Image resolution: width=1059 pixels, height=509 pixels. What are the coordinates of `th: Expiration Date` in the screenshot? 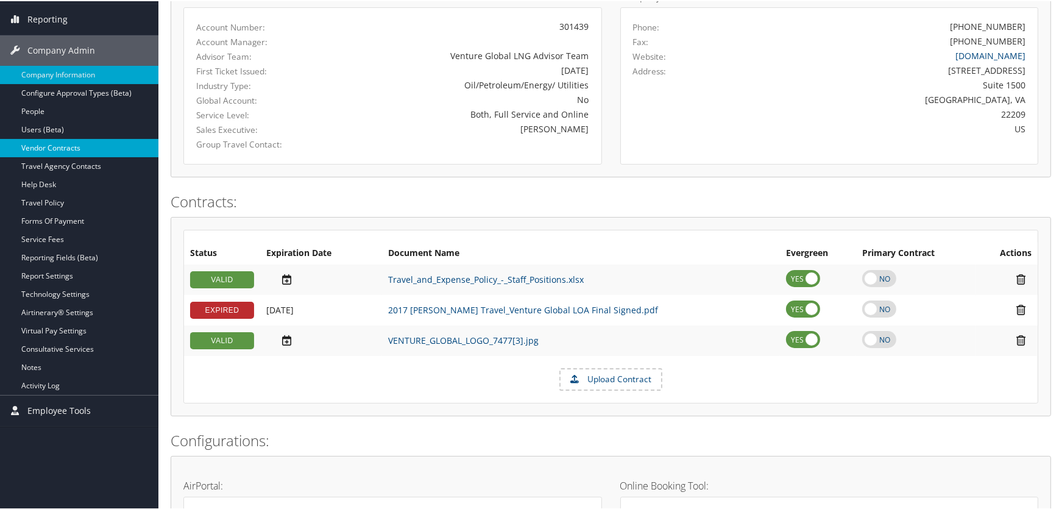 It's located at (321, 252).